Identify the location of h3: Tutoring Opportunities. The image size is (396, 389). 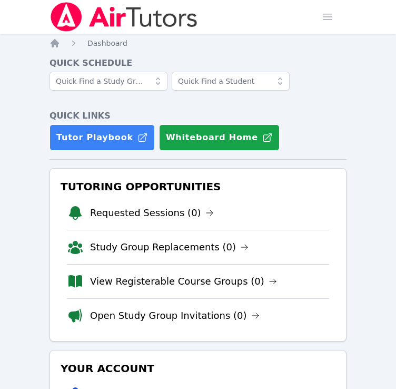
(198, 186).